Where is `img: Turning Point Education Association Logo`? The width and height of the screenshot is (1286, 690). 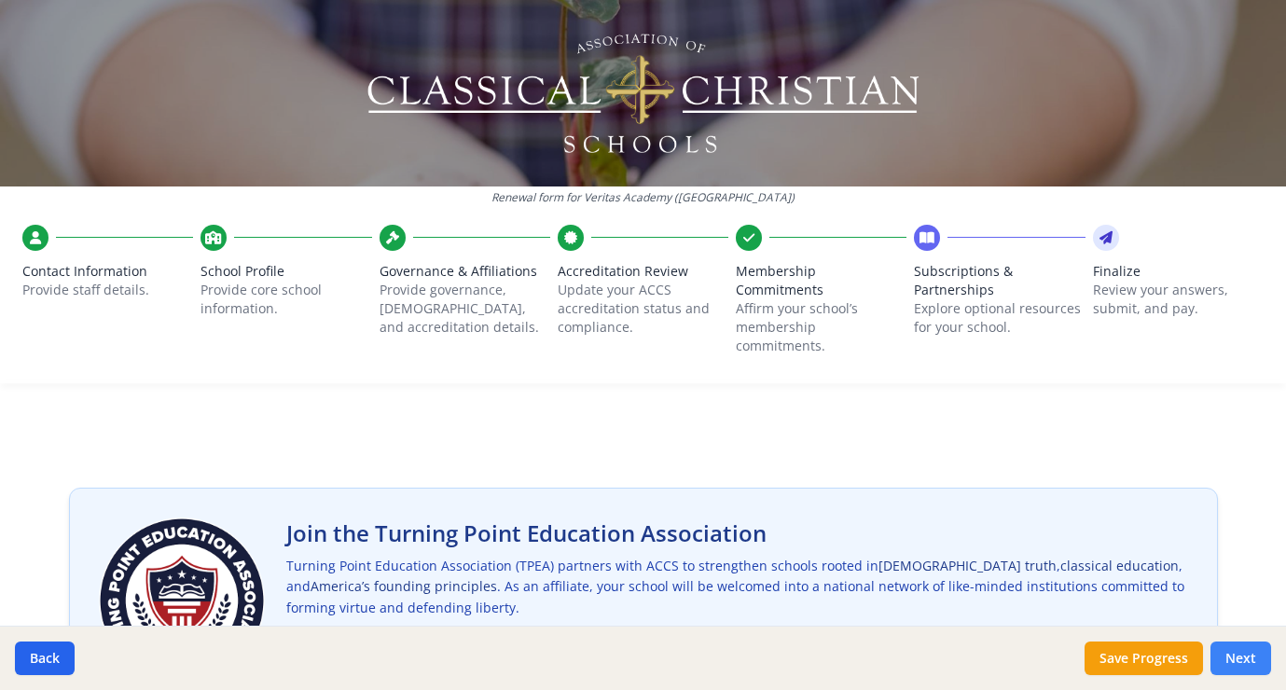
img: Turning Point Education Association Logo is located at coordinates (182, 600).